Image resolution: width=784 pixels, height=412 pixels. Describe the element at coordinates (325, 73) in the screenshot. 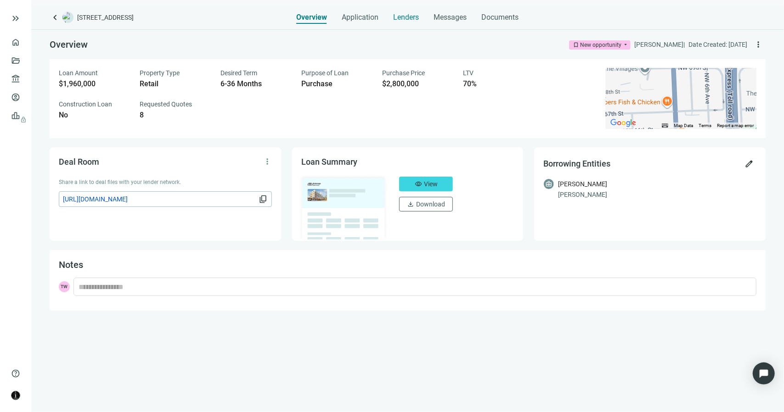

I see `span: Purpose of Loan` at that location.